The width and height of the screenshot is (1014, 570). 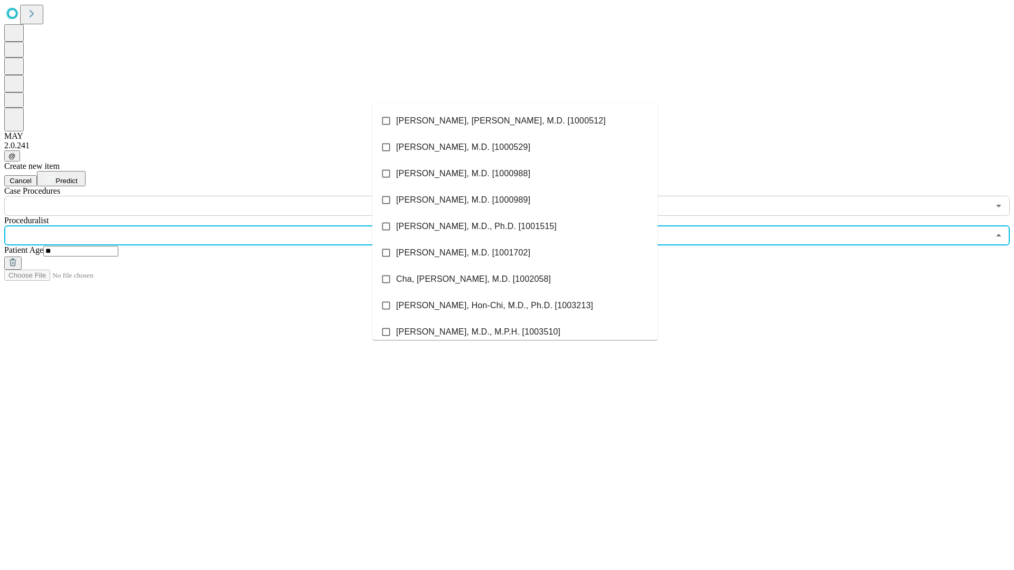 I want to click on button: Close, so click(x=999, y=236).